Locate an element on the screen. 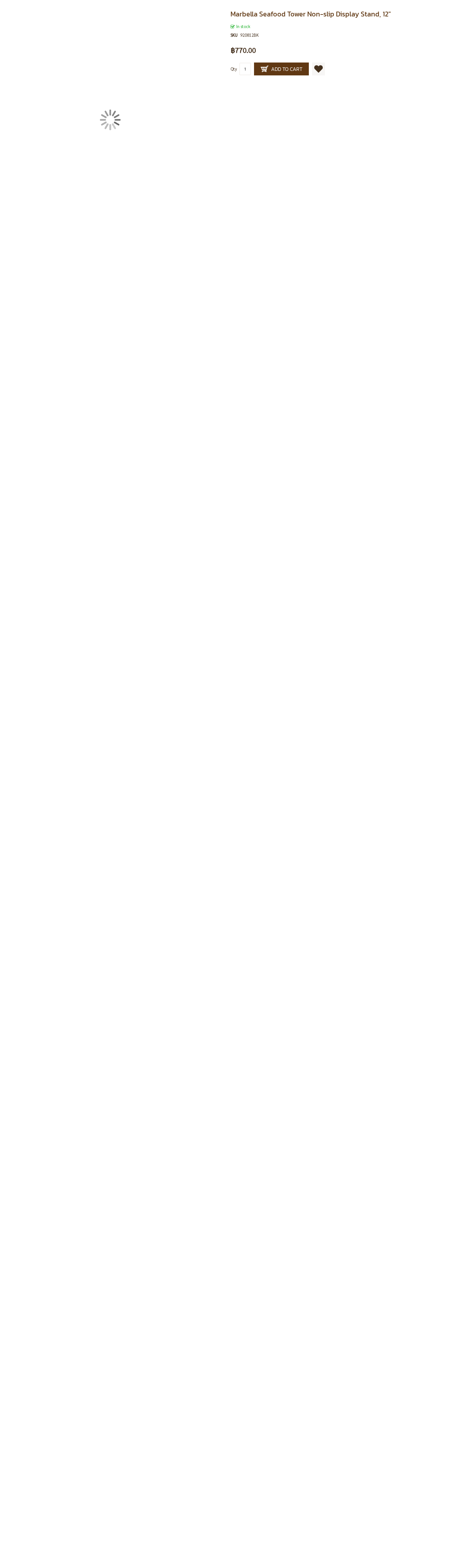 The height and width of the screenshot is (1566, 451). strong: SKU is located at coordinates (235, 35).